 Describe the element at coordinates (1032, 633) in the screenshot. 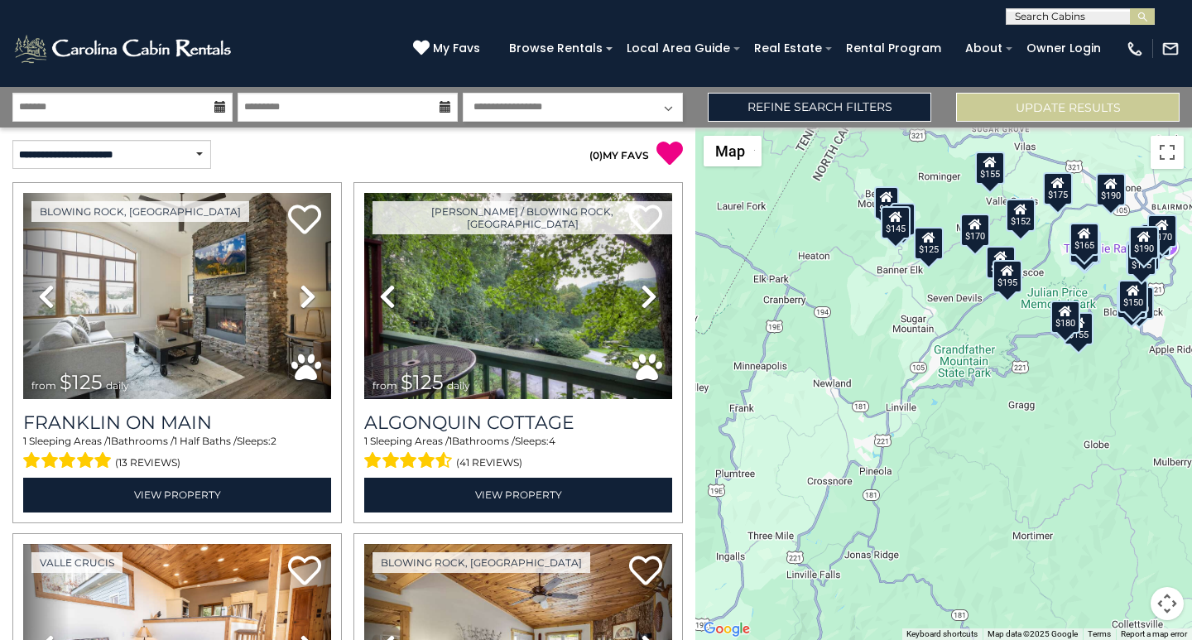

I see `span: Map data ©2025 Google` at that location.